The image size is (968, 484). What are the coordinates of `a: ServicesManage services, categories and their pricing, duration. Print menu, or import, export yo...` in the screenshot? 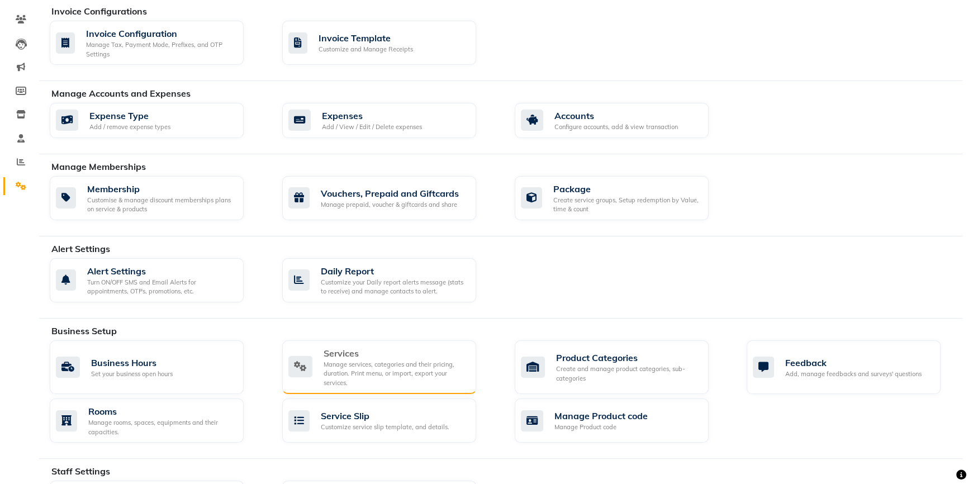 It's located at (390, 367).